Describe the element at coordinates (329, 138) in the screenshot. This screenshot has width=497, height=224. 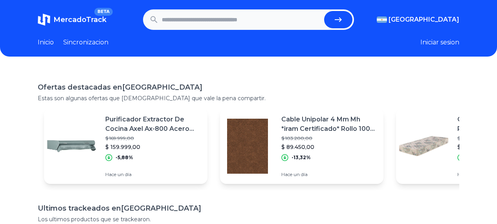
I see `p: $ 103.200,00` at that location.